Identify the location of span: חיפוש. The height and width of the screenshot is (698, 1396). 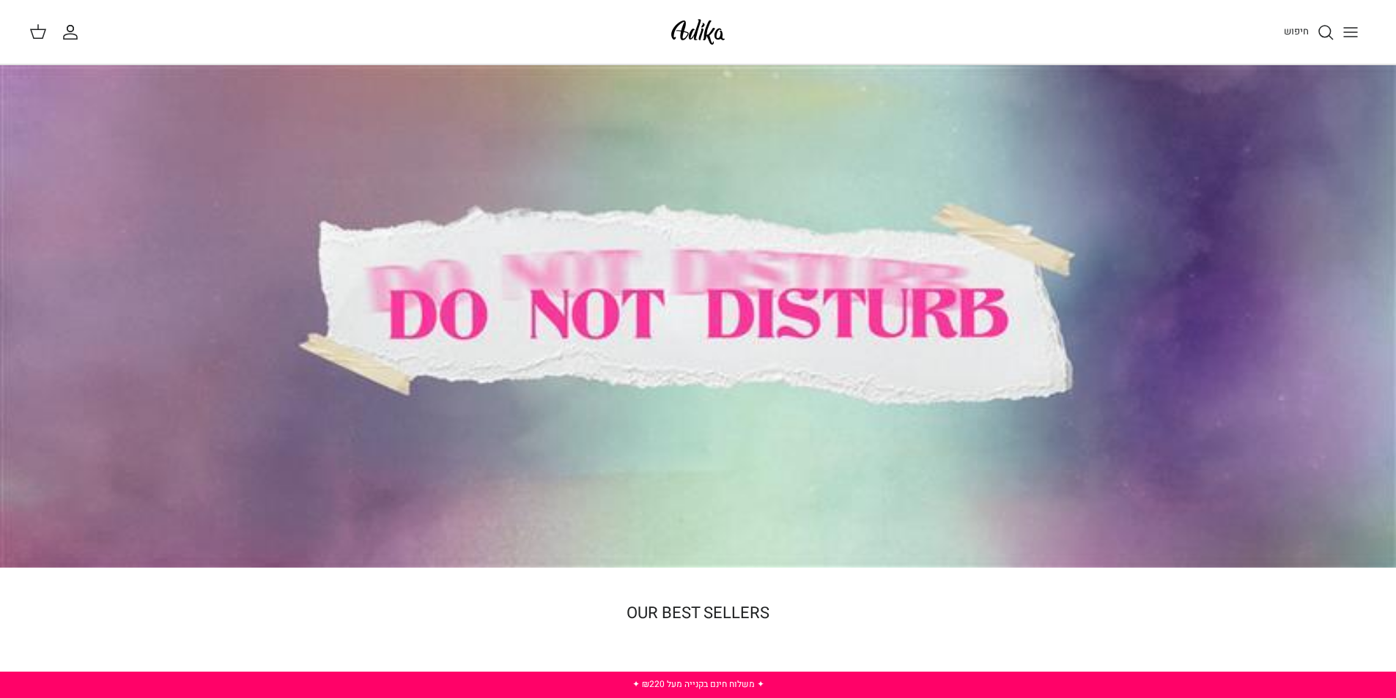
(1296, 31).